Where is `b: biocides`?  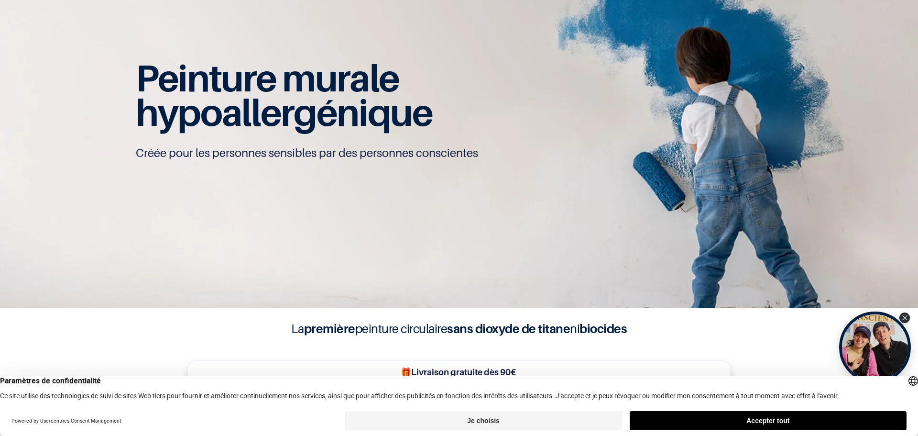
b: biocides is located at coordinates (603, 328).